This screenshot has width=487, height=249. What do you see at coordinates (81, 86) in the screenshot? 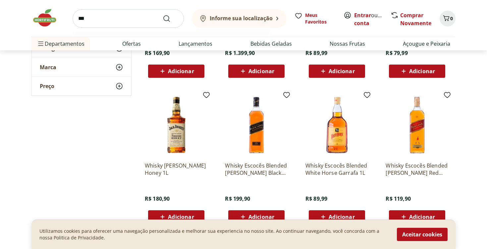
I see `button: Preço` at bounding box center [81, 86].